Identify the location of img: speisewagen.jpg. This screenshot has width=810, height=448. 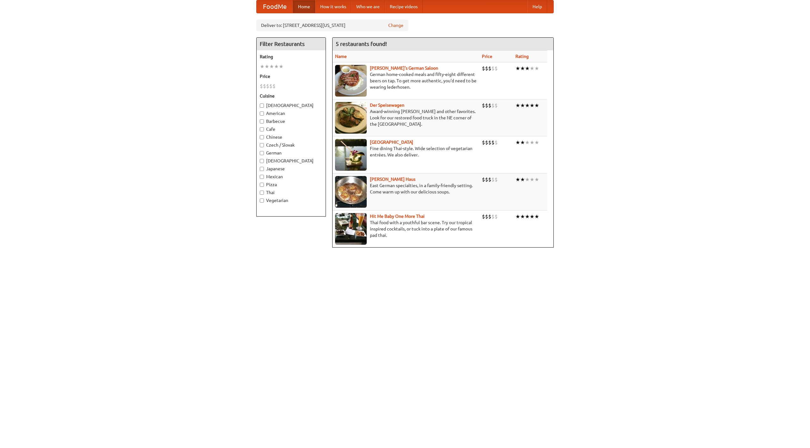
(351, 118).